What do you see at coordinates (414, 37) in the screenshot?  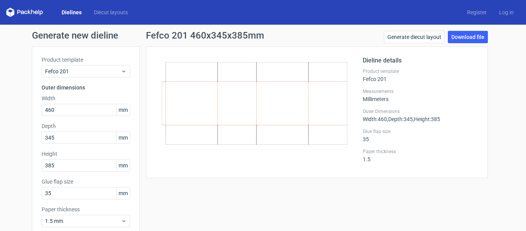 I see `a: Generate diecut layout` at bounding box center [414, 37].